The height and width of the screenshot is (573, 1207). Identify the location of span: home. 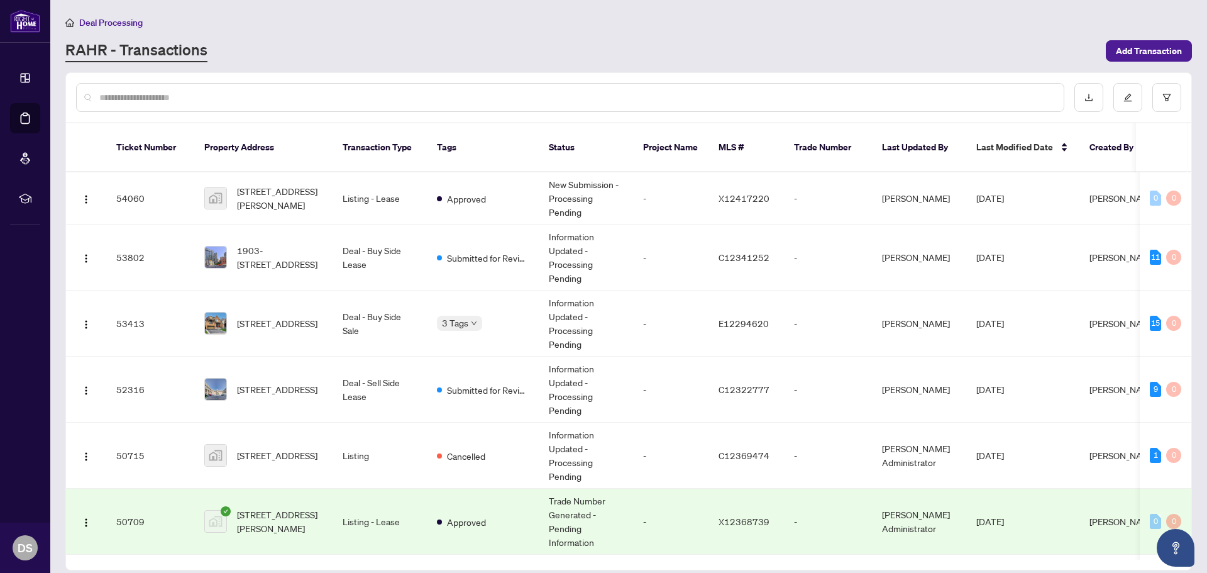
(70, 23).